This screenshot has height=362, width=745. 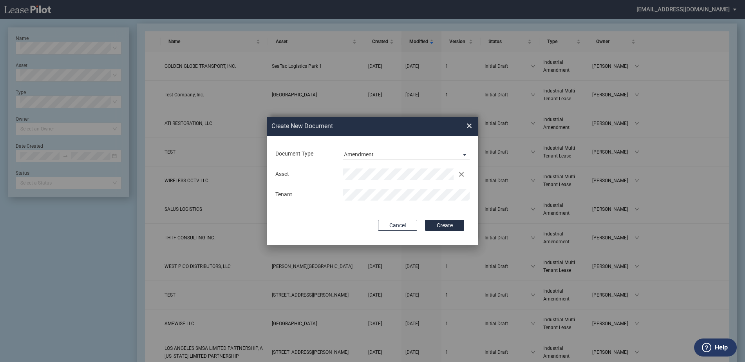 I want to click on div: Tenant, so click(x=304, y=195).